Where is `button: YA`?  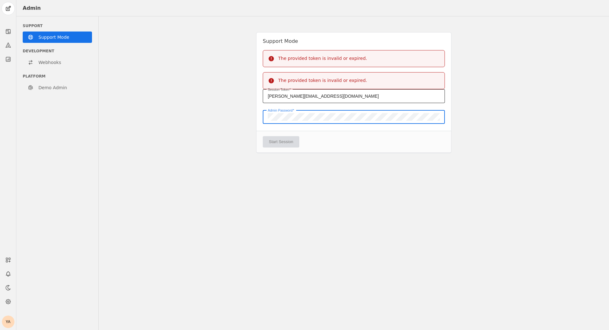 button: YA is located at coordinates (8, 321).